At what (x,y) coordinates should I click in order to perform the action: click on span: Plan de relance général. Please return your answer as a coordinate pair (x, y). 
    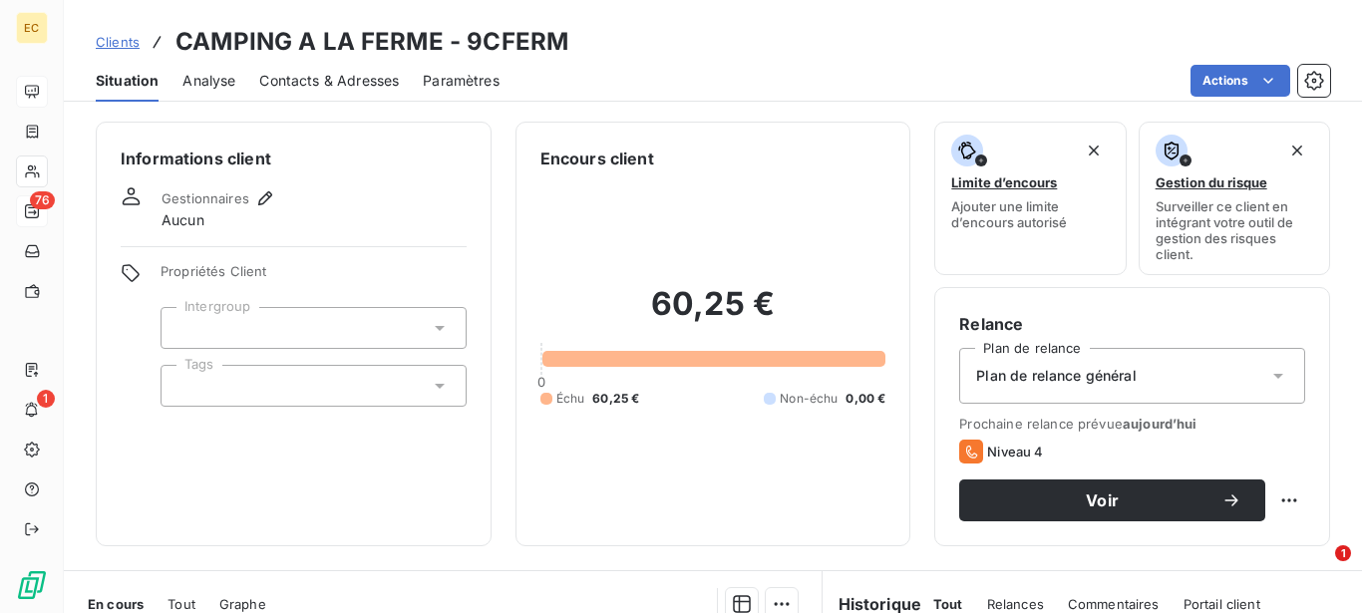
    Looking at the image, I should click on (1056, 376).